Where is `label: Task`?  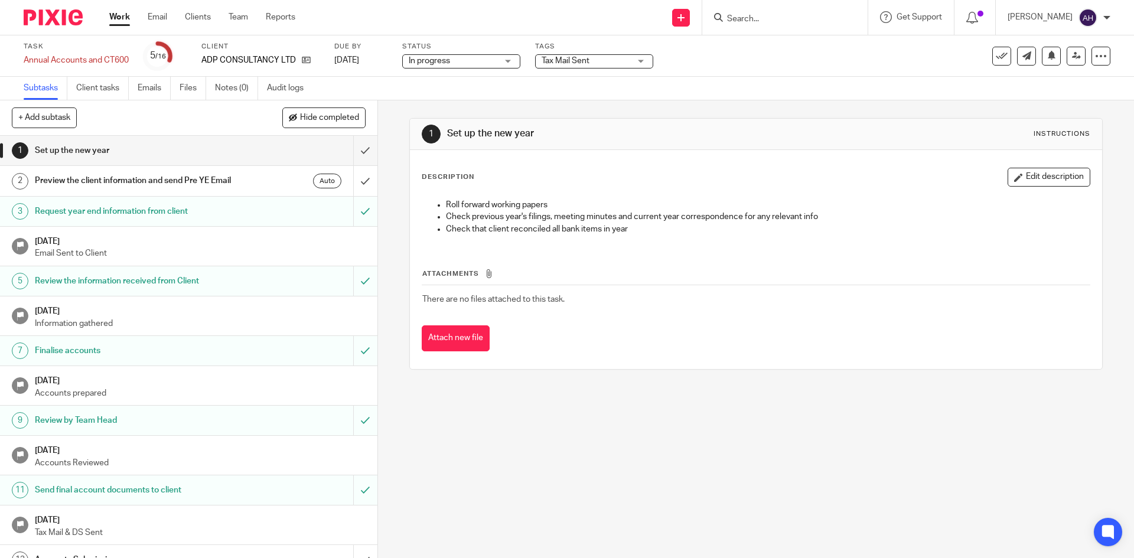
label: Task is located at coordinates (76, 47).